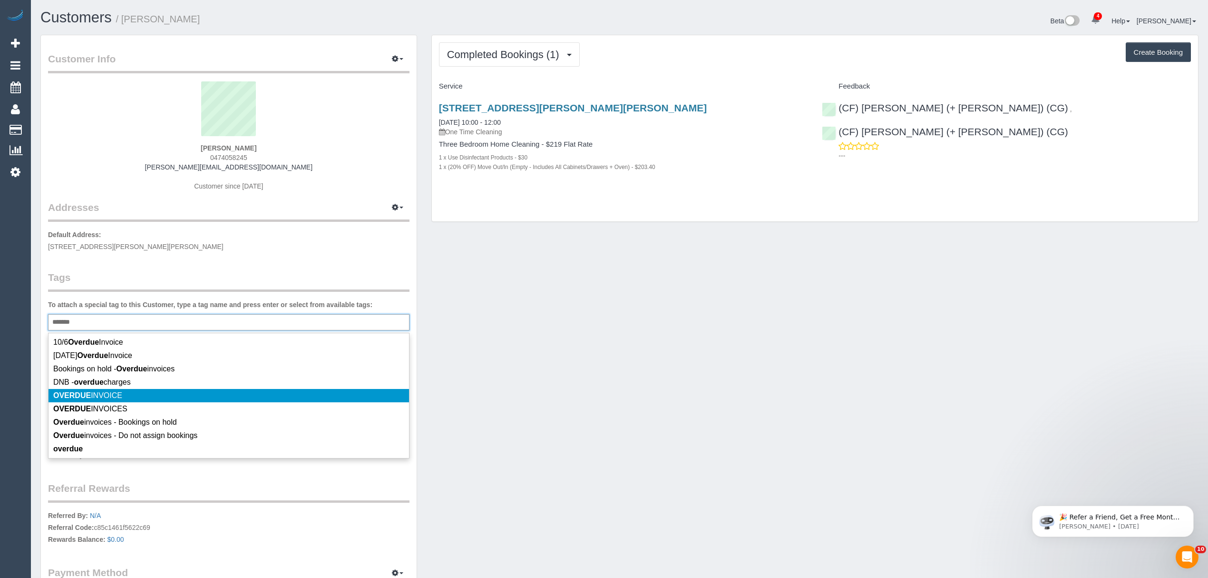 This screenshot has width=1208, height=578. What do you see at coordinates (115, 422) in the screenshot?
I see `span: invoices - Bookings on hold` at bounding box center [115, 422].